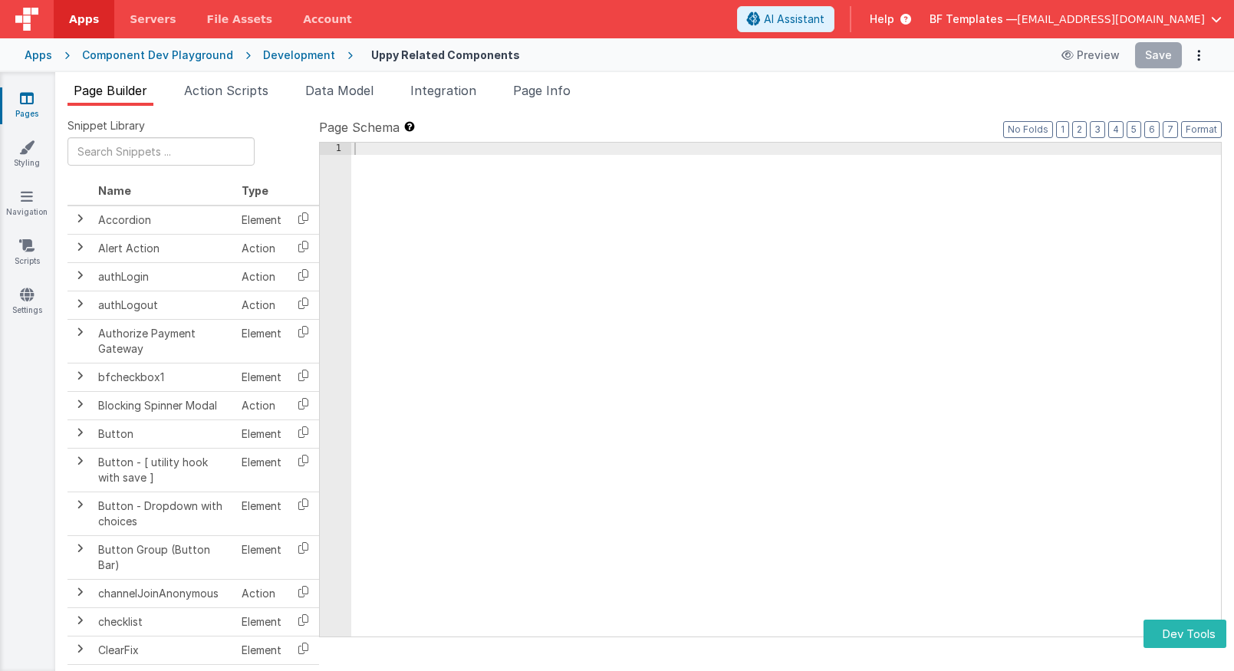 This screenshot has width=1234, height=671. Describe the element at coordinates (163, 557) in the screenshot. I see `td: Button Group (Button Bar)` at that location.